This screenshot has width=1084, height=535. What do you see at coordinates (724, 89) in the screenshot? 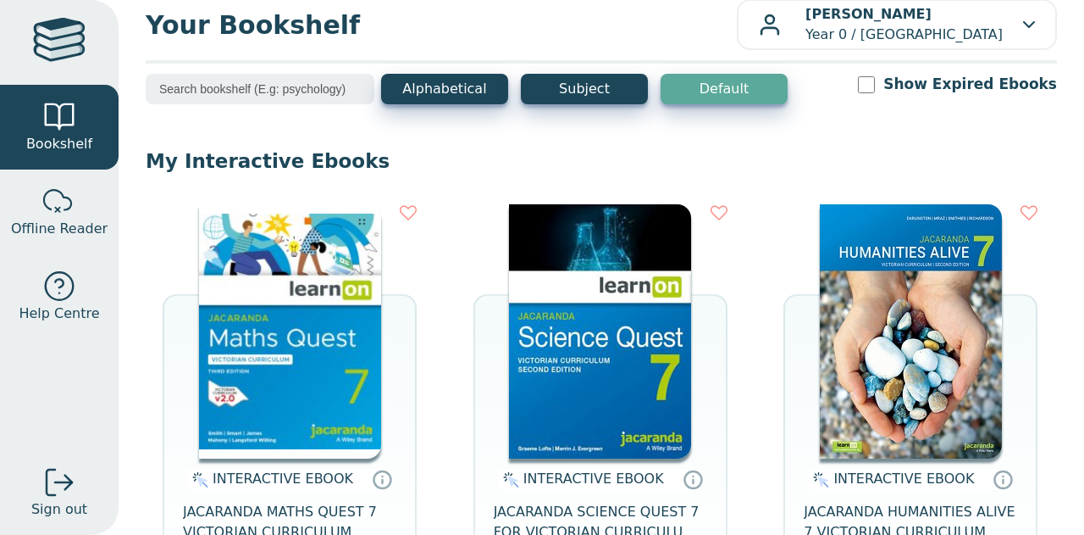
I see `button: Default` at bounding box center [724, 89].